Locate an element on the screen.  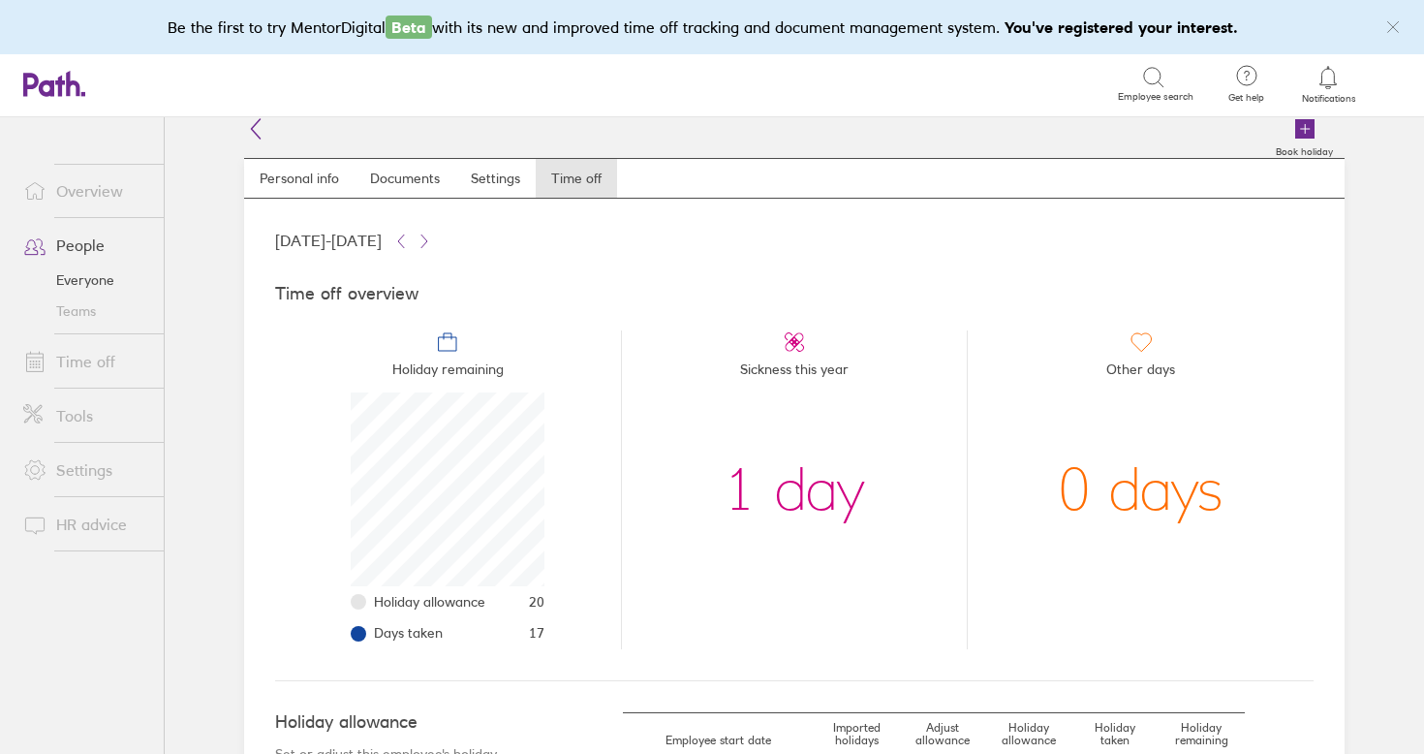
a: Teams is located at coordinates (85, 311).